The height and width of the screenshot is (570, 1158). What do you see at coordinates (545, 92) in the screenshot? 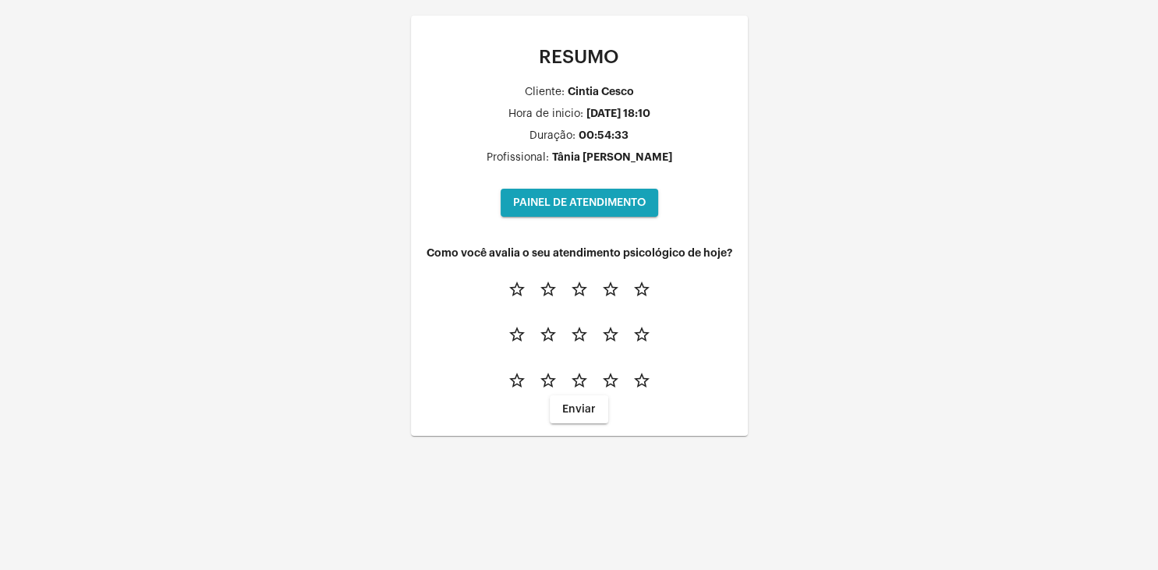
I see `div: Cliente:` at bounding box center [545, 92].